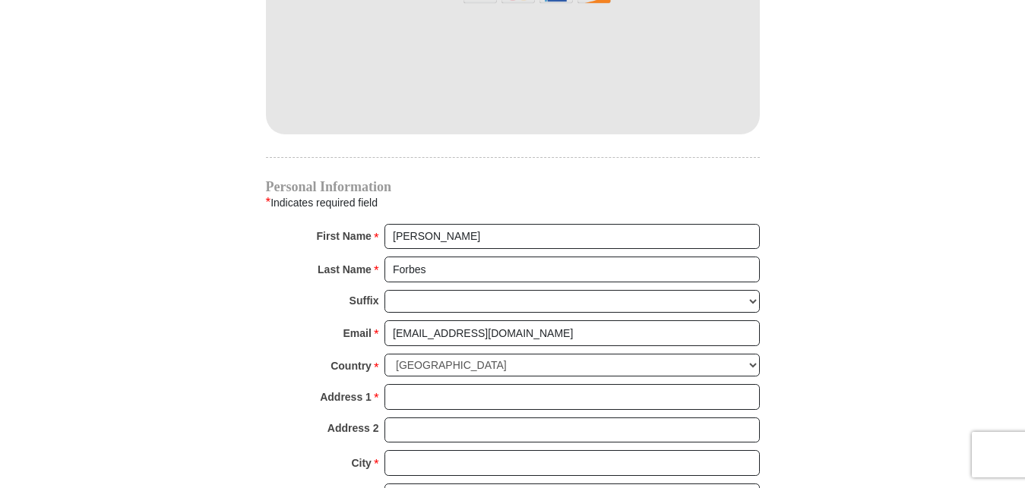 Image resolution: width=1025 pixels, height=488 pixels. Describe the element at coordinates (353, 428) in the screenshot. I see `strong: Address 2` at that location.